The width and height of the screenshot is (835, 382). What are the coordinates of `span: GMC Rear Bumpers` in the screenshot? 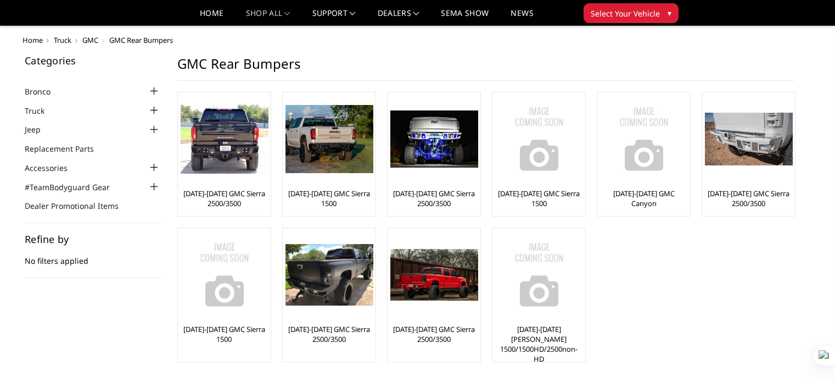 It's located at (141, 40).